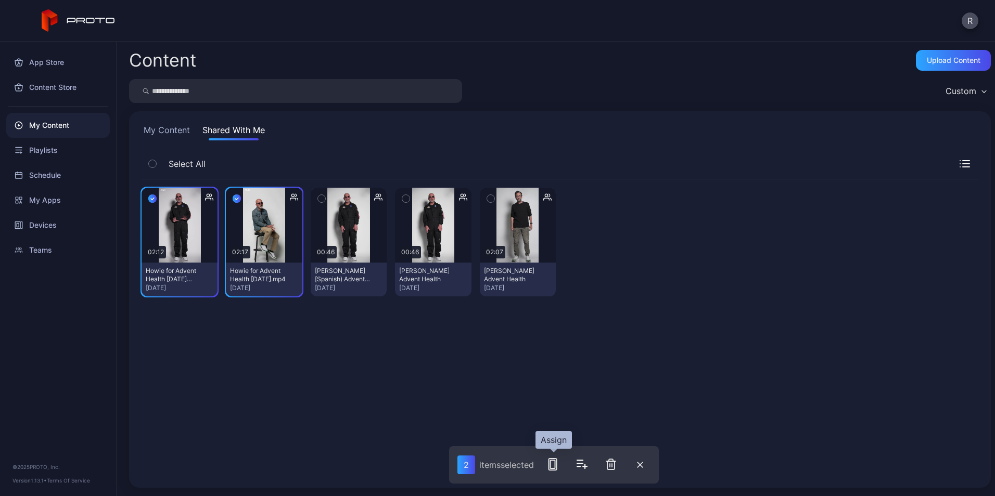 The height and width of the screenshot is (496, 995). I want to click on a: Terms Of Service, so click(68, 481).